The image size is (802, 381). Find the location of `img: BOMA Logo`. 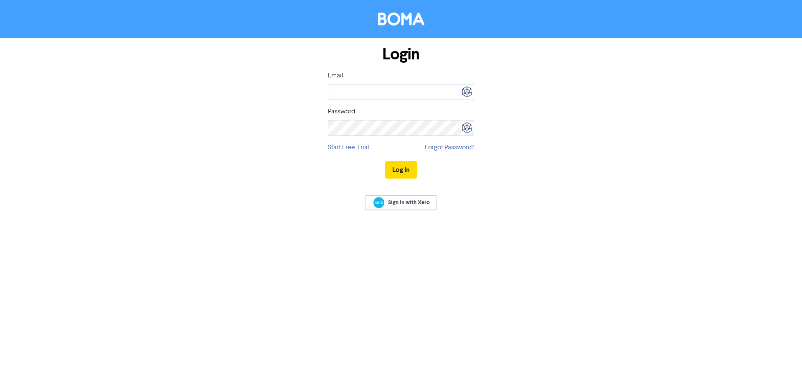

img: BOMA Logo is located at coordinates (401, 19).